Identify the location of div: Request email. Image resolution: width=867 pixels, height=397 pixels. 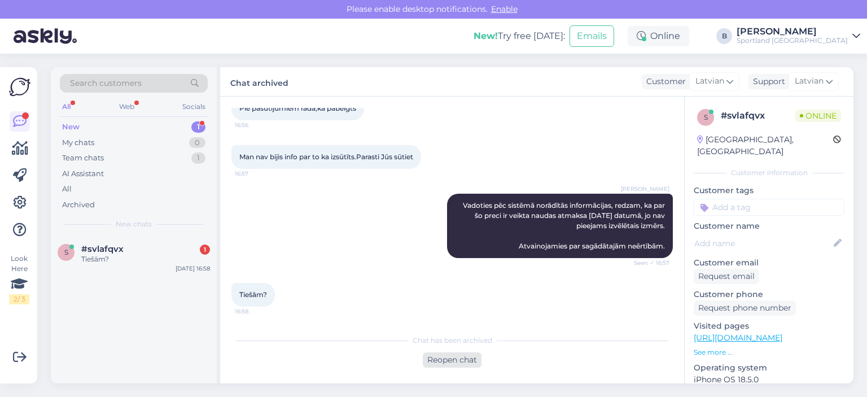
(726, 276).